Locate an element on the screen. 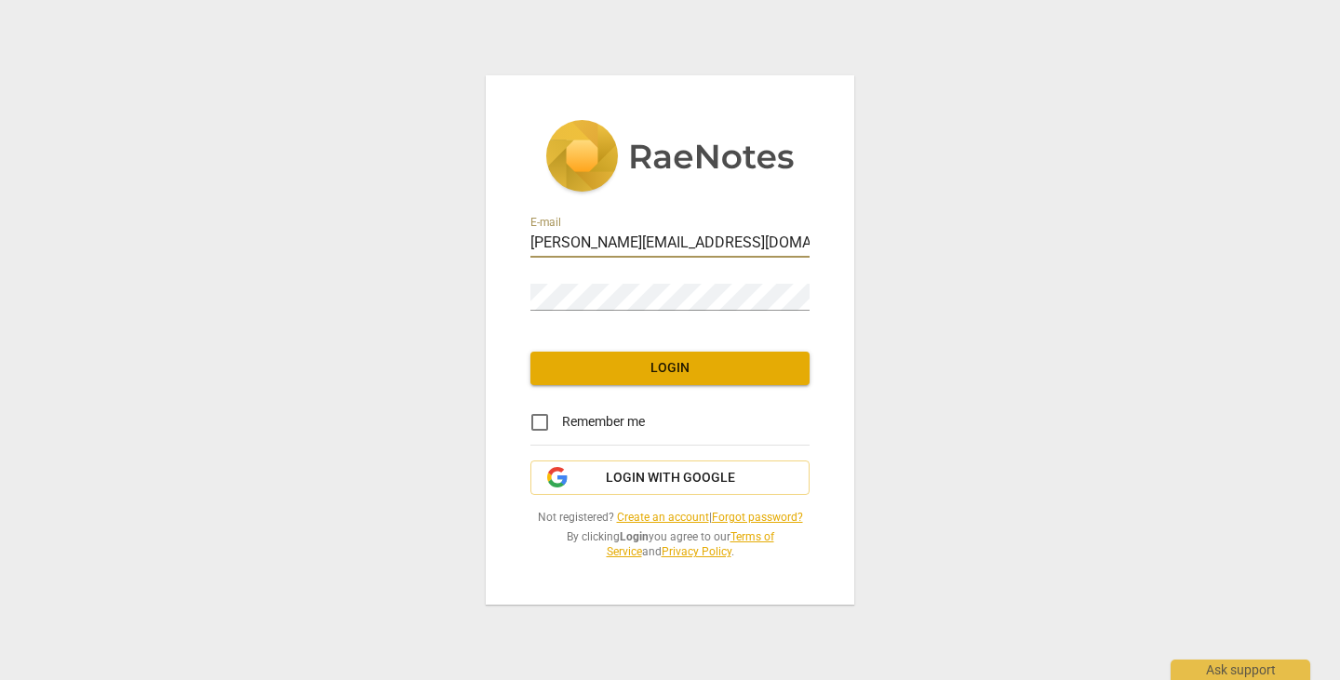 The image size is (1340, 680). span: By clicking you agree to our and . is located at coordinates (670, 544).